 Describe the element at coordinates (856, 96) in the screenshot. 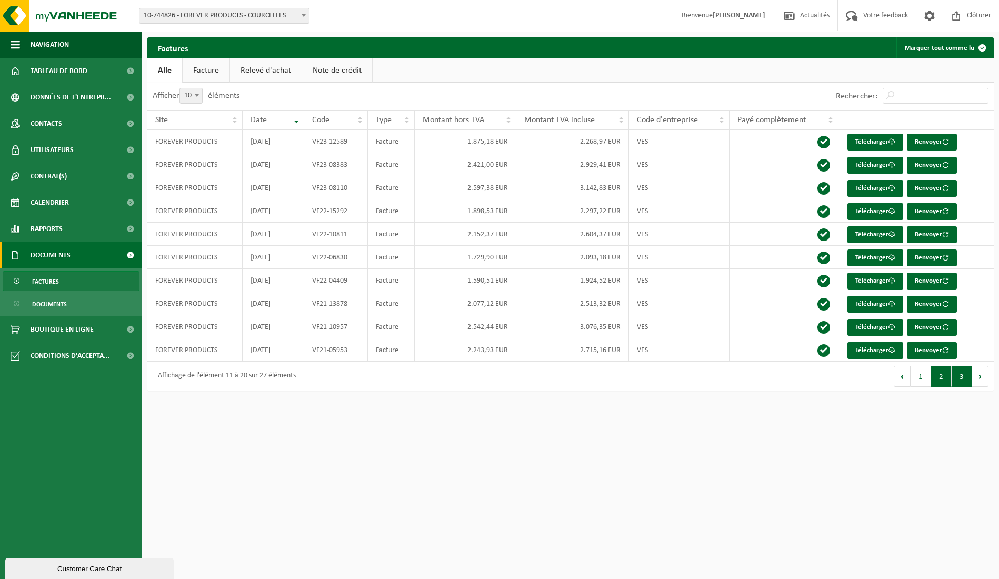

I see `label: Rechercher:` at that location.